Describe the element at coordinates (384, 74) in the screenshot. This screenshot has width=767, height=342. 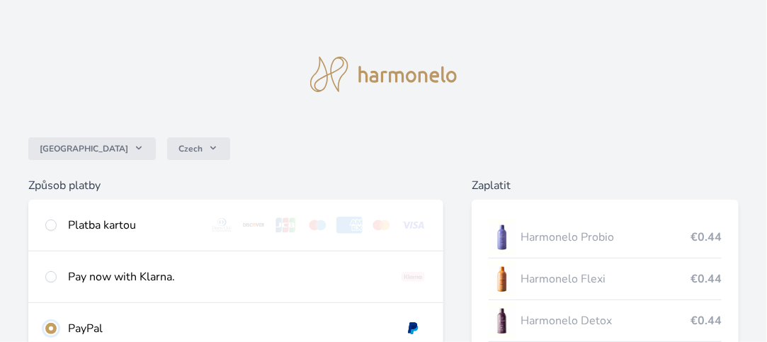
I see `img: logo.svg` at that location.